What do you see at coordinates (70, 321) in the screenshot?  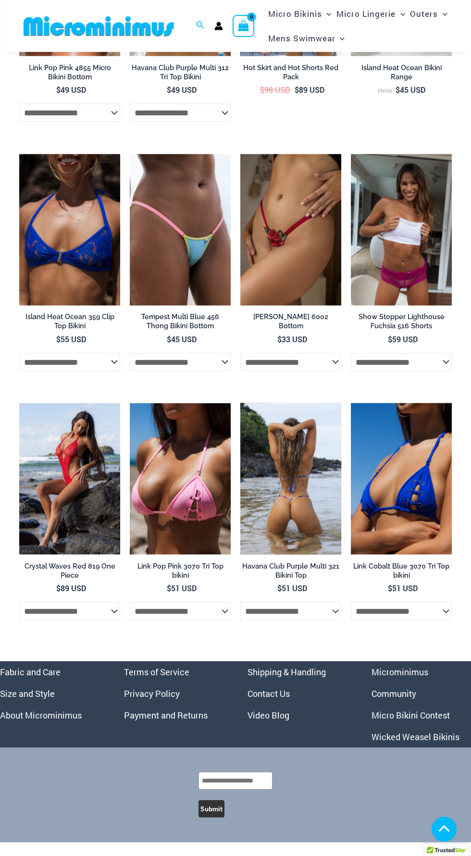 I see `h2: Island Heat Ocean 359 Clip Top Bikini` at bounding box center [70, 321].